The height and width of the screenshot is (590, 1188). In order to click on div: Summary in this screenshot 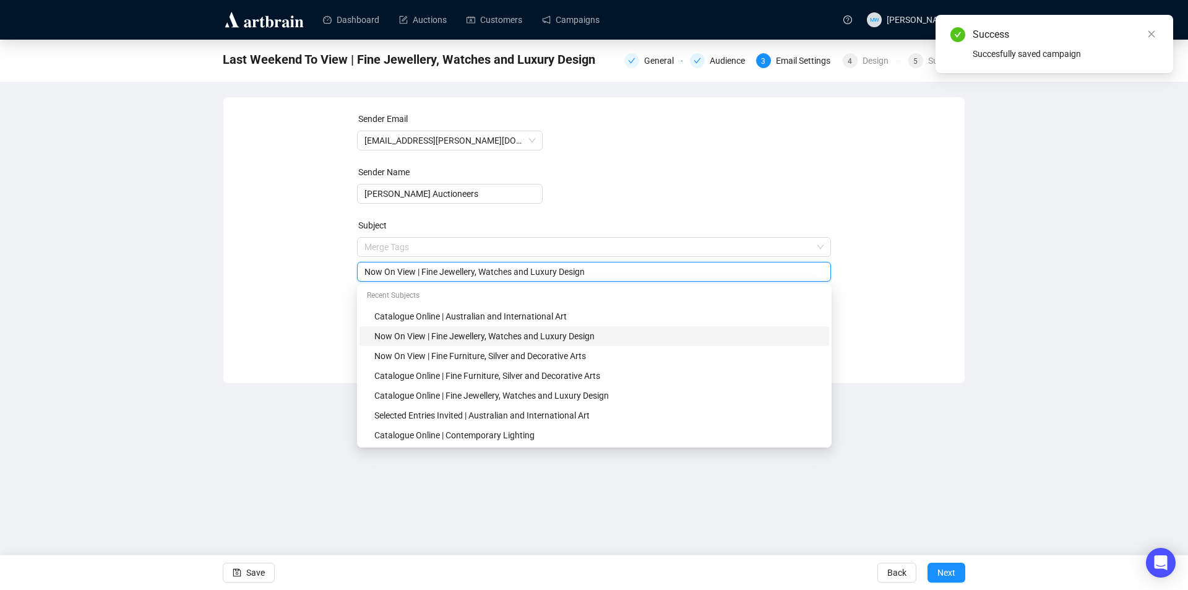, I will do `click(947, 61)`.